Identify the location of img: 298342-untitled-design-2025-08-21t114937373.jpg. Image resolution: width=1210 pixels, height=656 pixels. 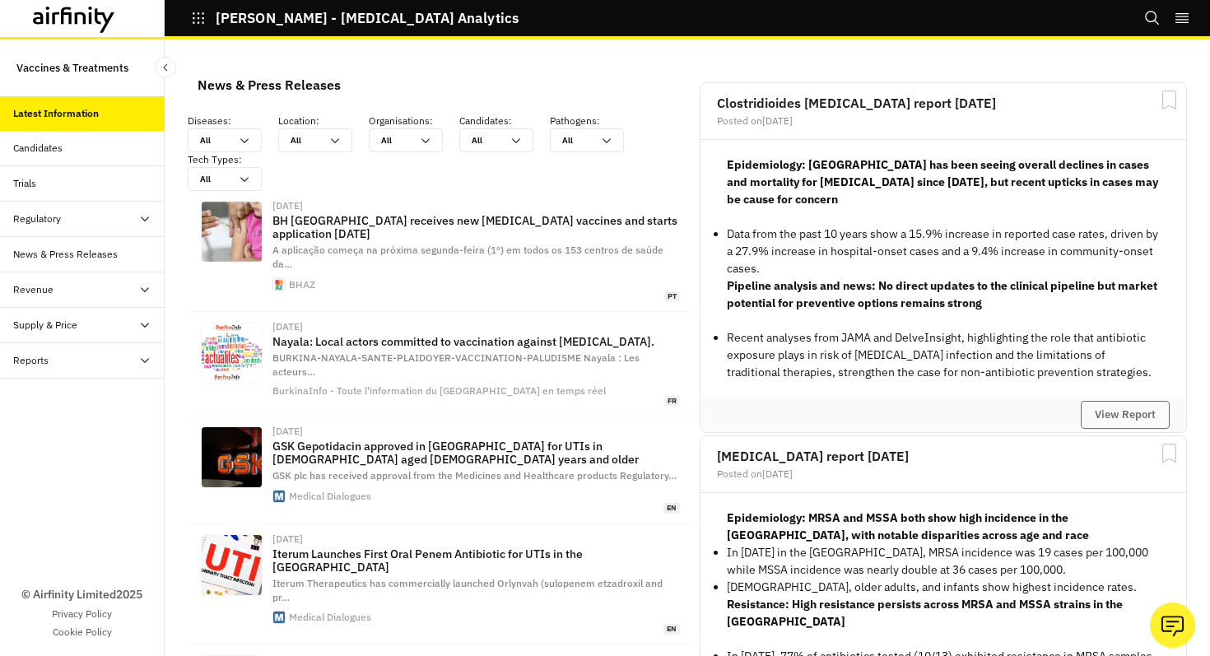
(231, 565).